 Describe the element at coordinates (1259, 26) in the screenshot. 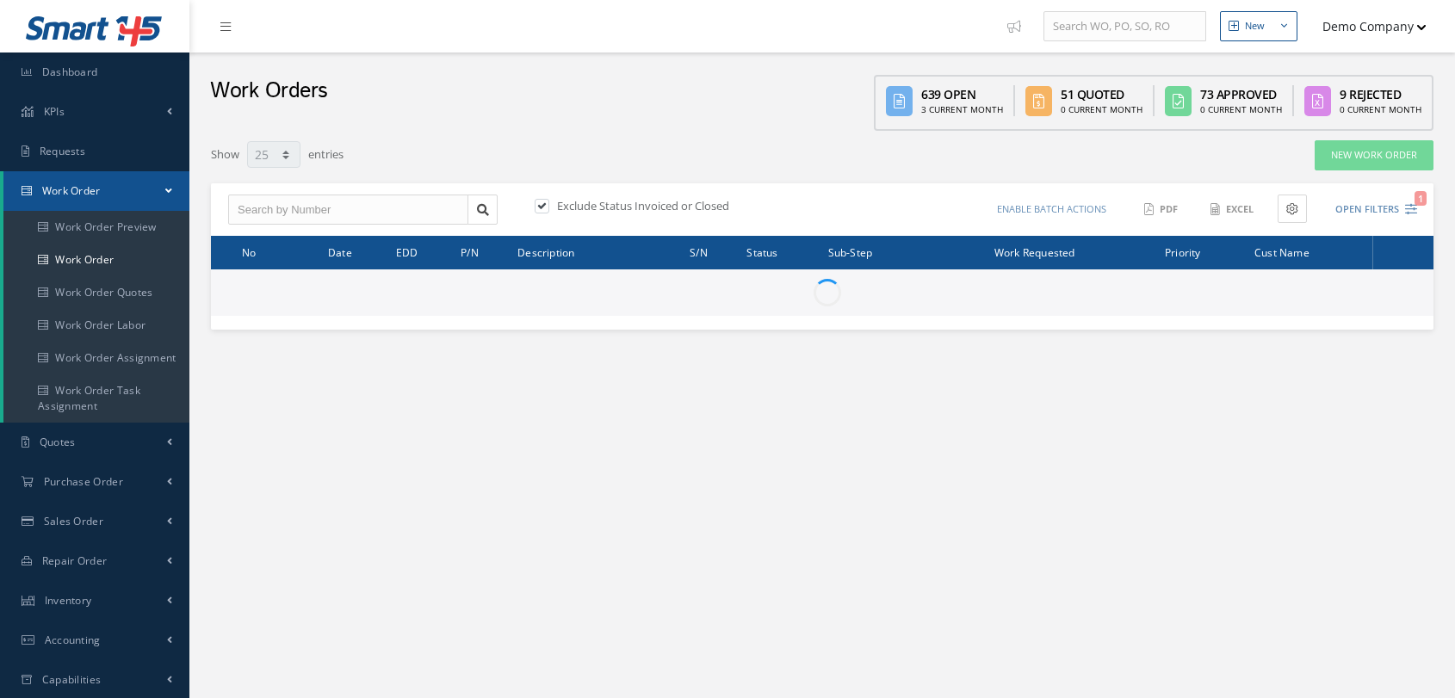

I see `button: New` at that location.